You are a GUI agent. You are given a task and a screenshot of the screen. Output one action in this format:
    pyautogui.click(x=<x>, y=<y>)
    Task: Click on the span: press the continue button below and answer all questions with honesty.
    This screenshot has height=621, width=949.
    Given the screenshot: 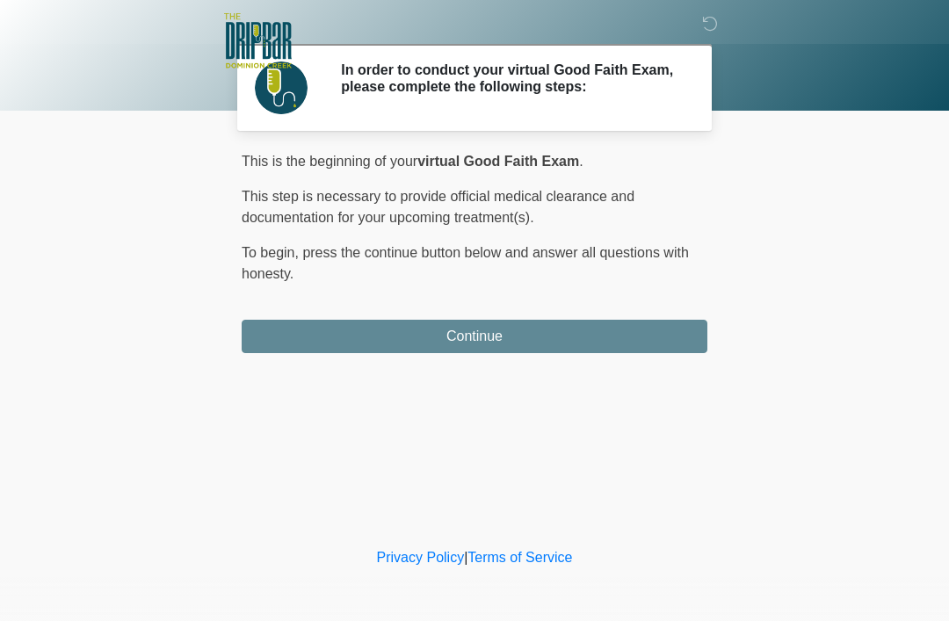 What is the action you would take?
    pyautogui.click(x=465, y=263)
    